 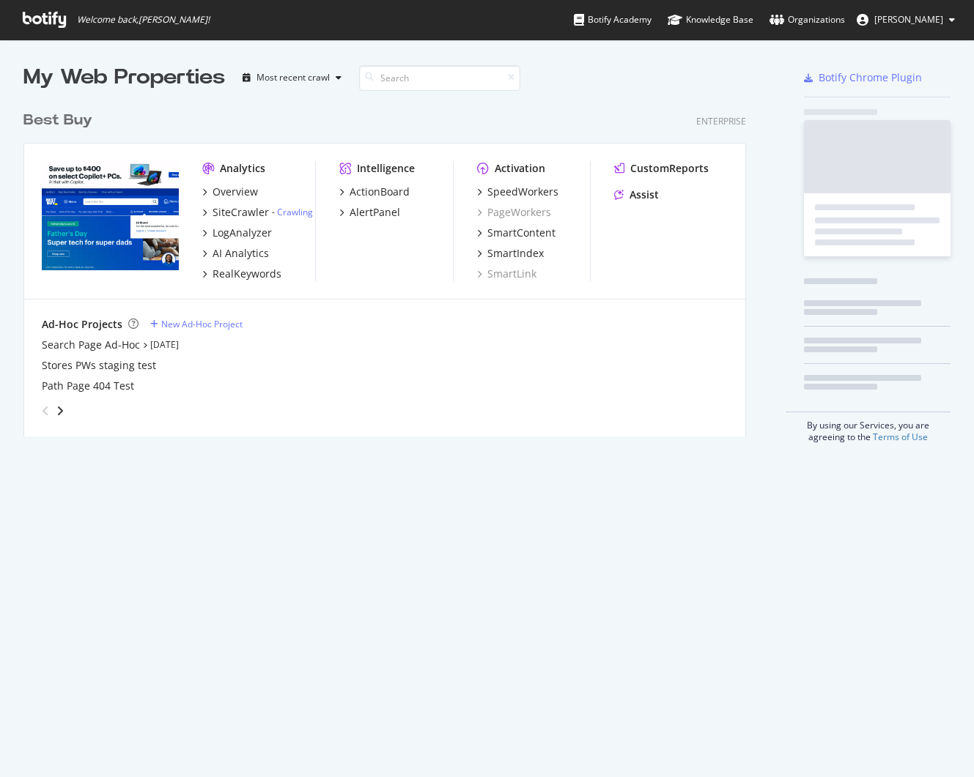 What do you see at coordinates (45, 411) in the screenshot?
I see `div: angle-left` at bounding box center [45, 411].